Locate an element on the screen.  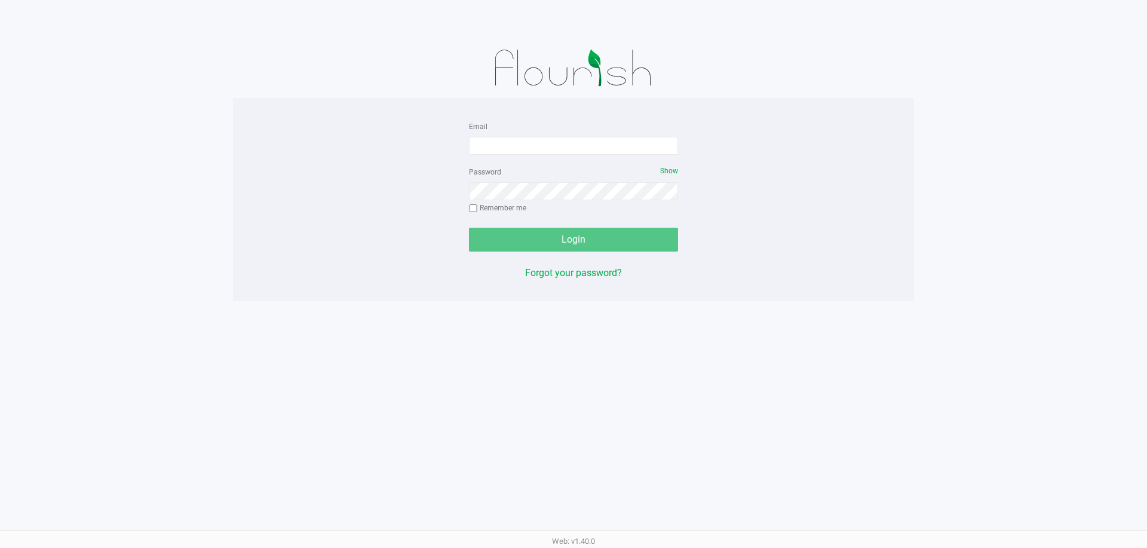
button: Forgot your password? is located at coordinates (573, 273).